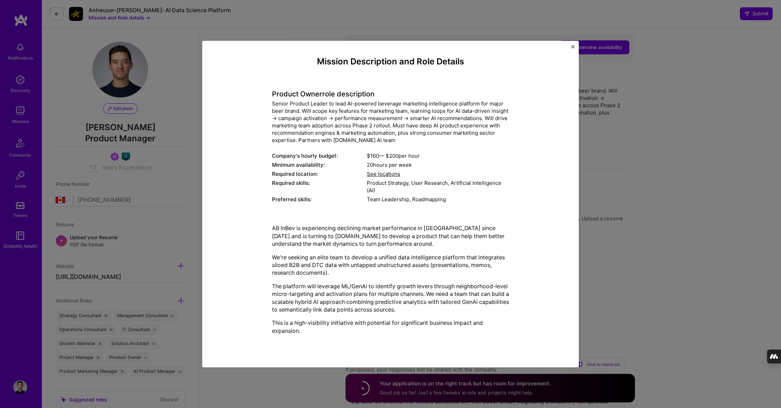 This screenshot has width=781, height=408. What do you see at coordinates (438, 187) in the screenshot?
I see `div: Product Strategy, User Research, Artificial Intelligence (AI)` at bounding box center [438, 187].